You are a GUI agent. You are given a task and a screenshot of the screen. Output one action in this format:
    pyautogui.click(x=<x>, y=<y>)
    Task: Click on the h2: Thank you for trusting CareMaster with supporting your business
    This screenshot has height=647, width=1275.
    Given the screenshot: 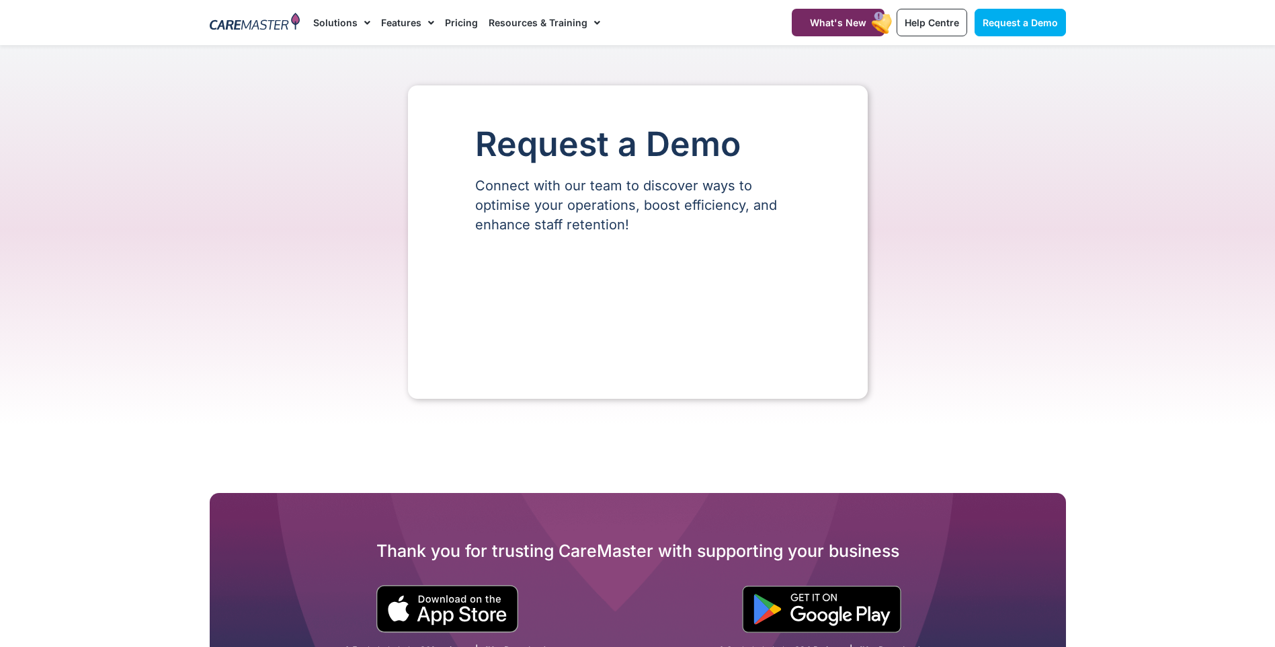 What is the action you would take?
    pyautogui.click(x=638, y=550)
    